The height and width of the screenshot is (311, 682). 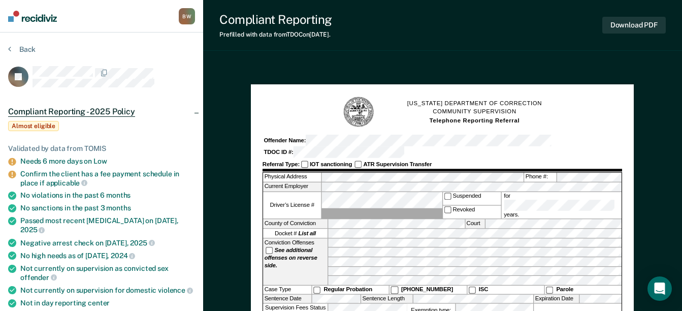 I want to click on button: BW, so click(x=187, y=16).